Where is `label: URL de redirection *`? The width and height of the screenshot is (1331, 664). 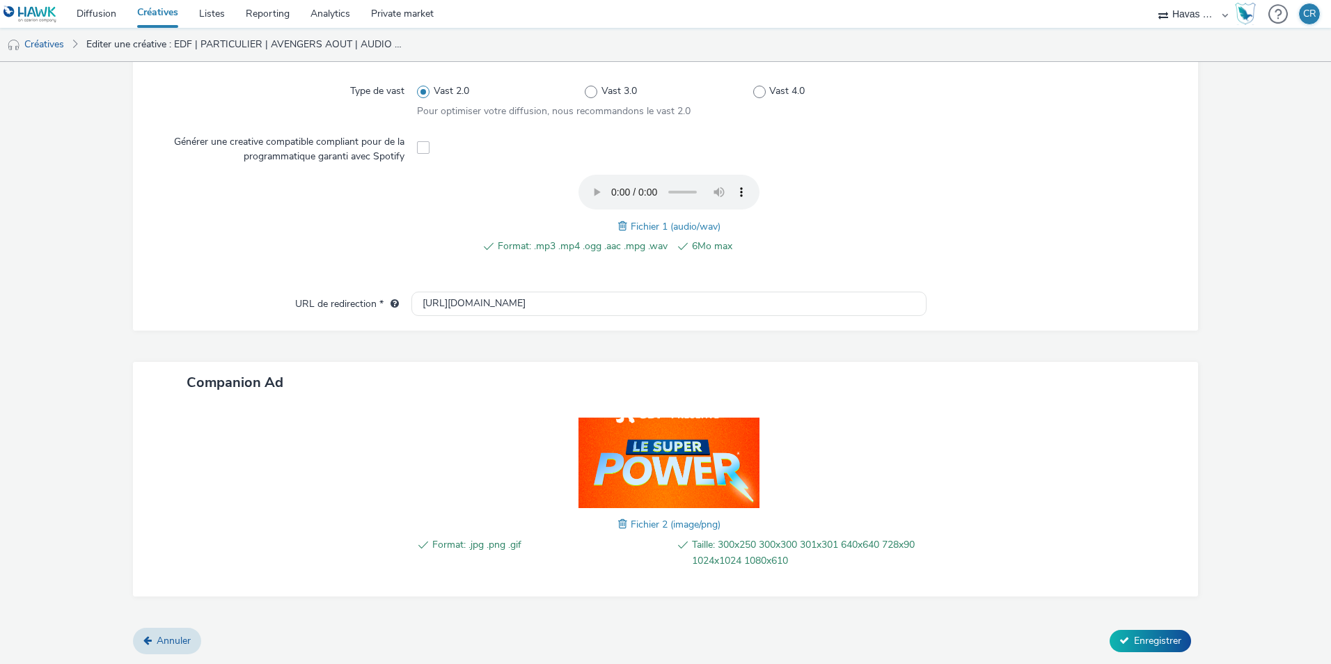 label: URL de redirection * is located at coordinates (347, 301).